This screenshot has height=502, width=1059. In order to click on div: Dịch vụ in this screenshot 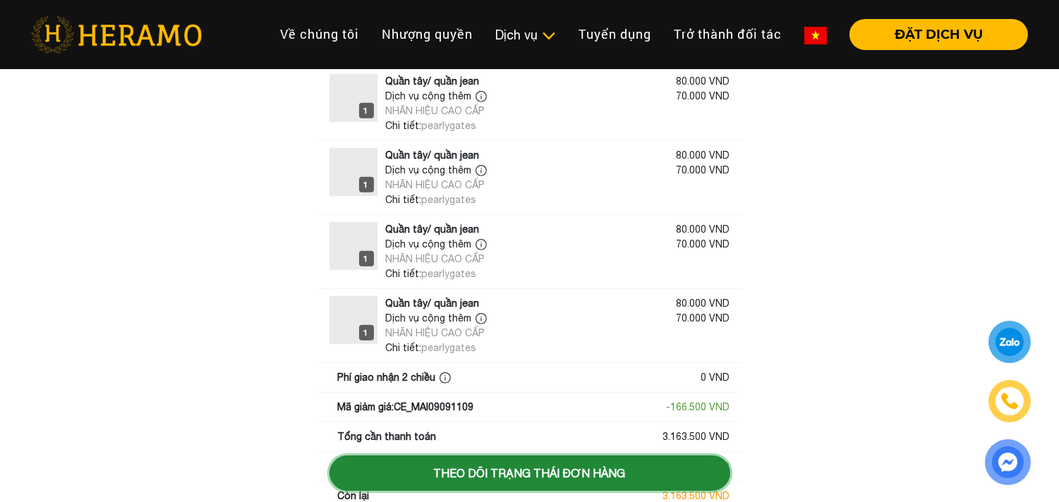, I will do `click(525, 35)`.